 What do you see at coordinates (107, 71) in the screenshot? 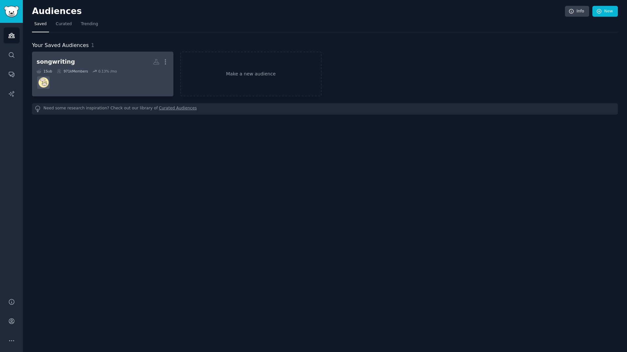
I see `div: 0.13 % /mo` at bounding box center [107, 71].